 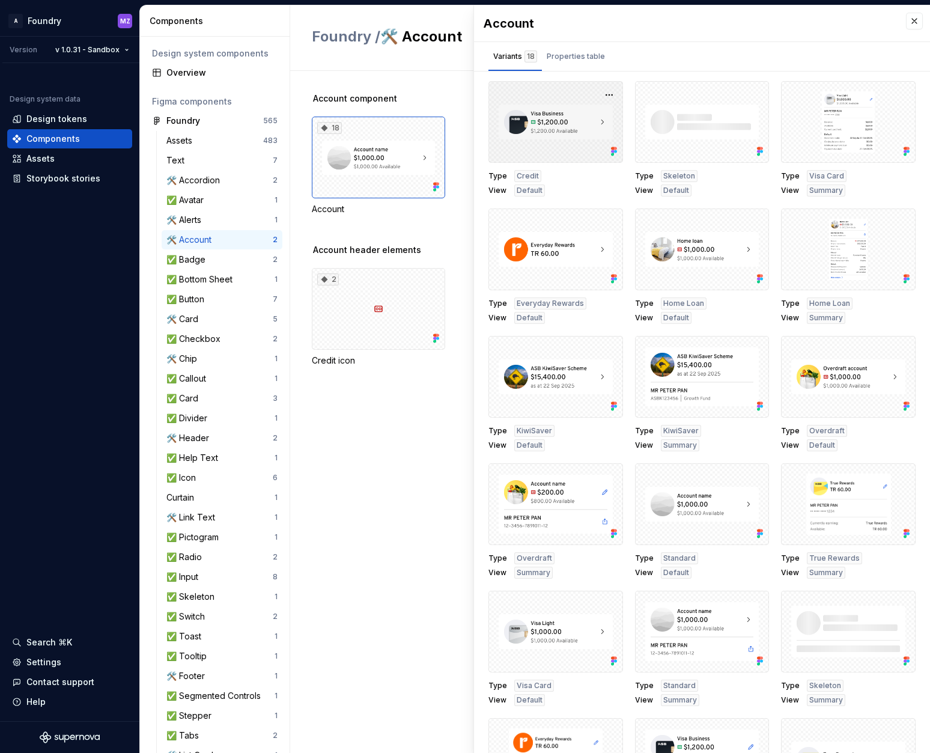 What do you see at coordinates (825, 686) in the screenshot?
I see `span: Skeleton` at bounding box center [825, 686].